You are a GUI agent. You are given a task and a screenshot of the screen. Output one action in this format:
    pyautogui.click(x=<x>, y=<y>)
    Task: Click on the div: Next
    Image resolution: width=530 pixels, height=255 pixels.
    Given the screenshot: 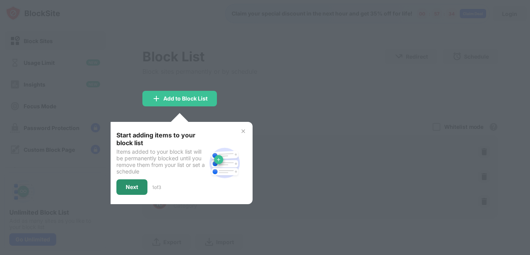 What is the action you would take?
    pyautogui.click(x=132, y=187)
    